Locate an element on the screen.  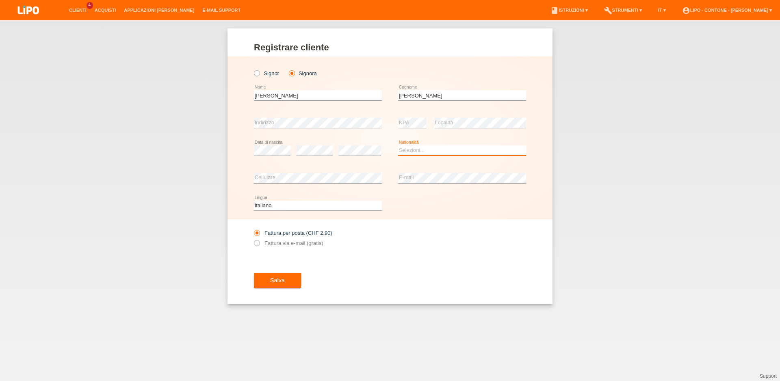
input: Fattura per posta (CHF 2.90) is located at coordinates (256, 235).